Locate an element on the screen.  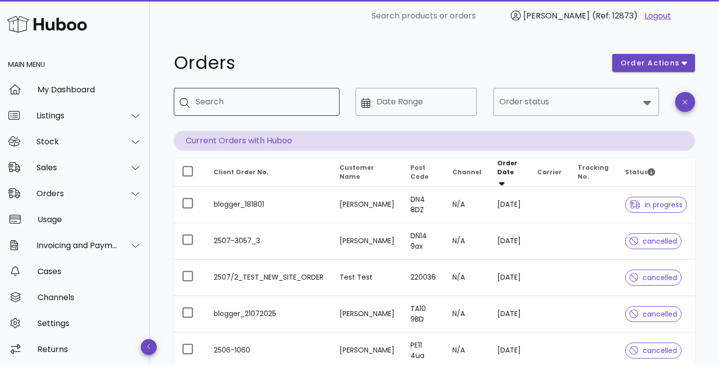
th: Order Date: Sorted descending. Activate to remove sorting. is located at coordinates (509, 173).